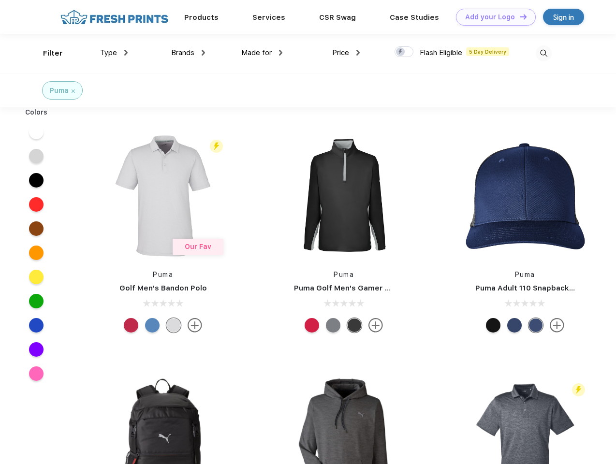 Image resolution: width=616 pixels, height=464 pixels. I want to click on img: filter_cancel.svg, so click(73, 91).